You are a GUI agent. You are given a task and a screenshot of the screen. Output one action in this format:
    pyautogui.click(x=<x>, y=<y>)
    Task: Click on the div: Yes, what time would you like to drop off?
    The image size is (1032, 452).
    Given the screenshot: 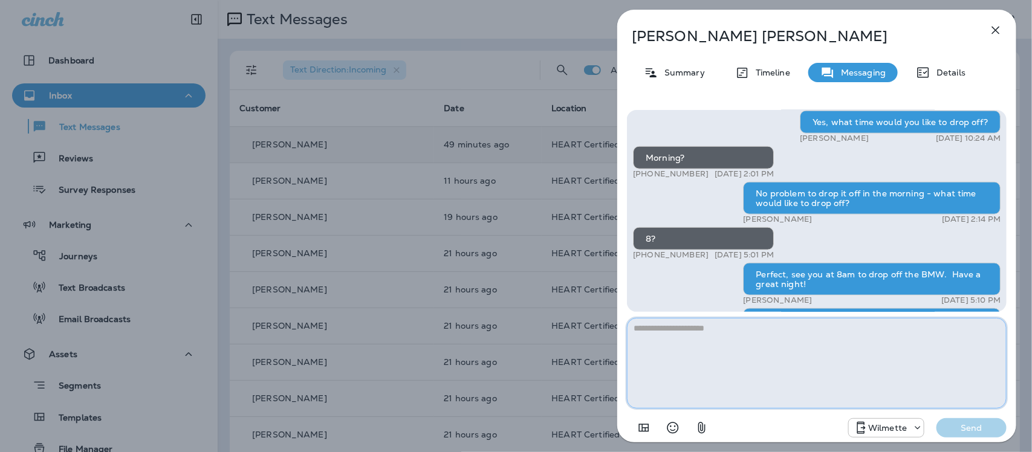 What is the action you would take?
    pyautogui.click(x=901, y=122)
    